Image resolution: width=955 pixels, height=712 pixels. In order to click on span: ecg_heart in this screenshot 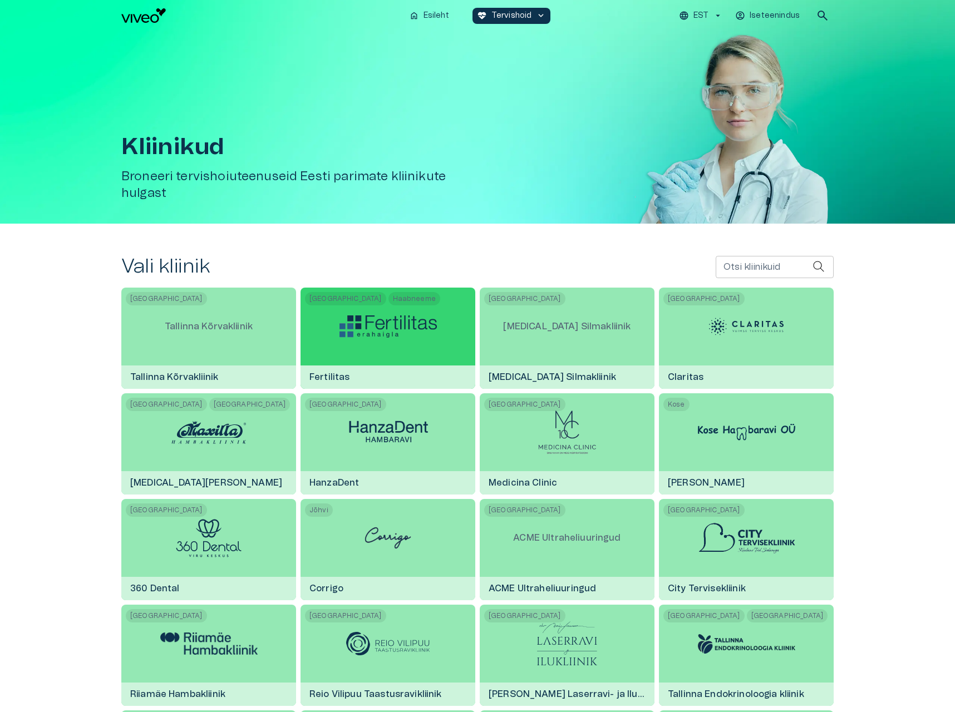, I will do `click(482, 16)`.